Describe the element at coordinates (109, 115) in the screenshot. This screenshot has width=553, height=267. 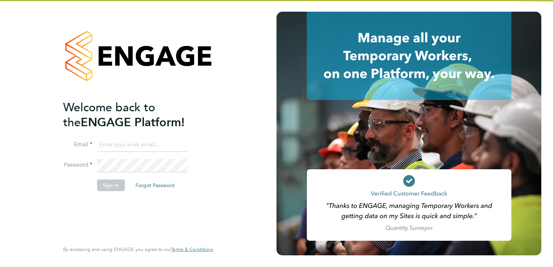
I see `span: Welcome back to the` at that location.